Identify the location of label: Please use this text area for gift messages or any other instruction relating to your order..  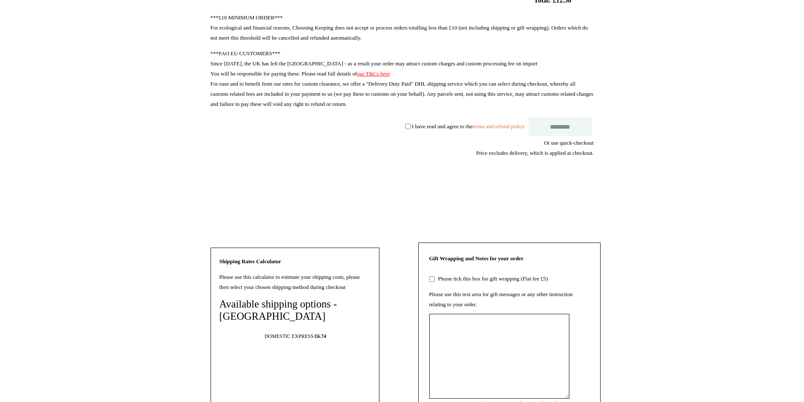
(501, 299).